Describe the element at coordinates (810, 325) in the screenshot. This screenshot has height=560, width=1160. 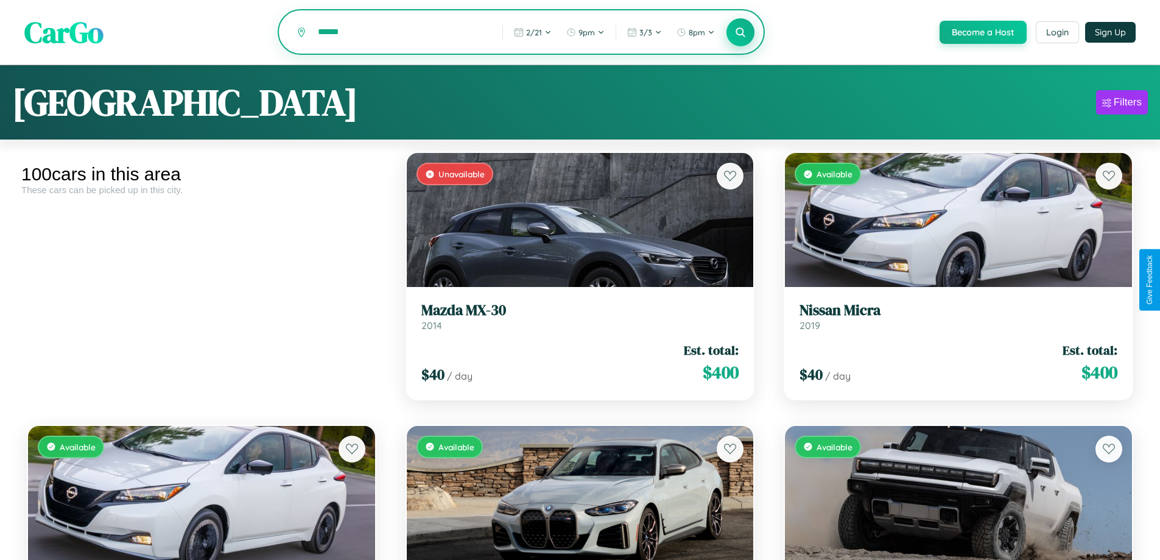
I see `span: 2019` at that location.